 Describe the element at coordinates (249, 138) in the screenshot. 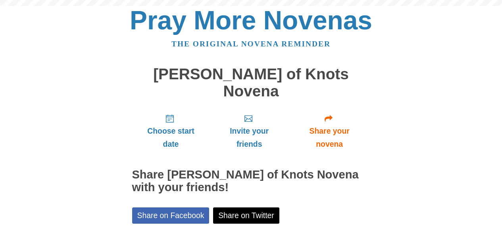

I see `span: Invite your friends` at that location.